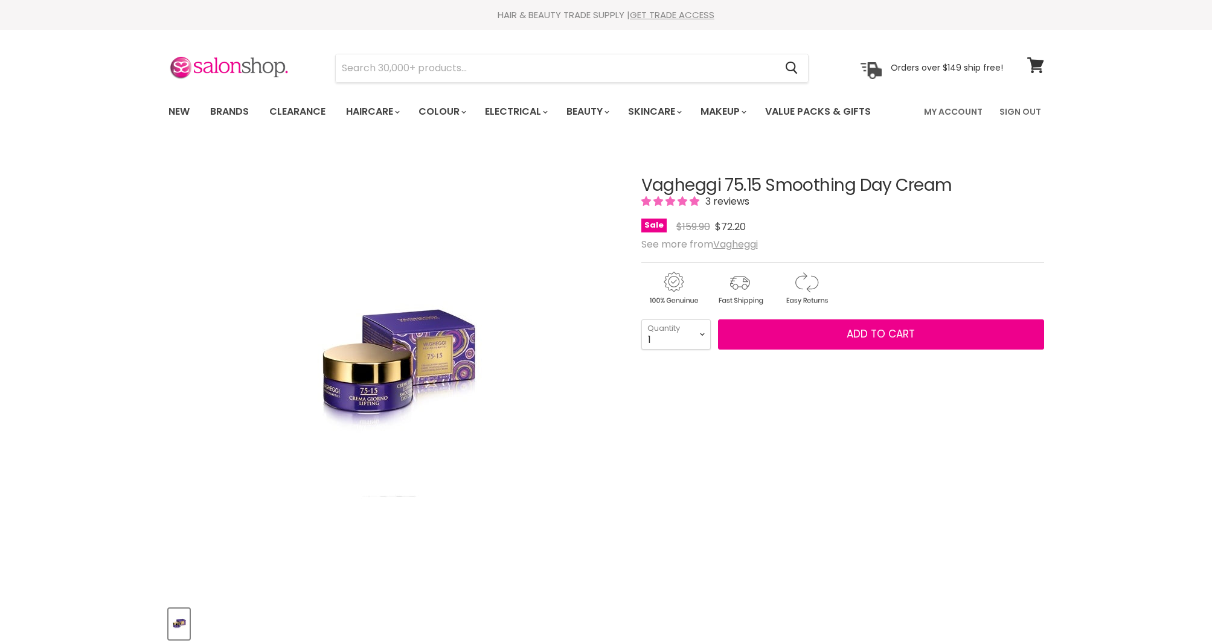 The image size is (1212, 643). Describe the element at coordinates (179, 624) in the screenshot. I see `button: Vagheggi 75.15 Smoothing Day Cream` at that location.